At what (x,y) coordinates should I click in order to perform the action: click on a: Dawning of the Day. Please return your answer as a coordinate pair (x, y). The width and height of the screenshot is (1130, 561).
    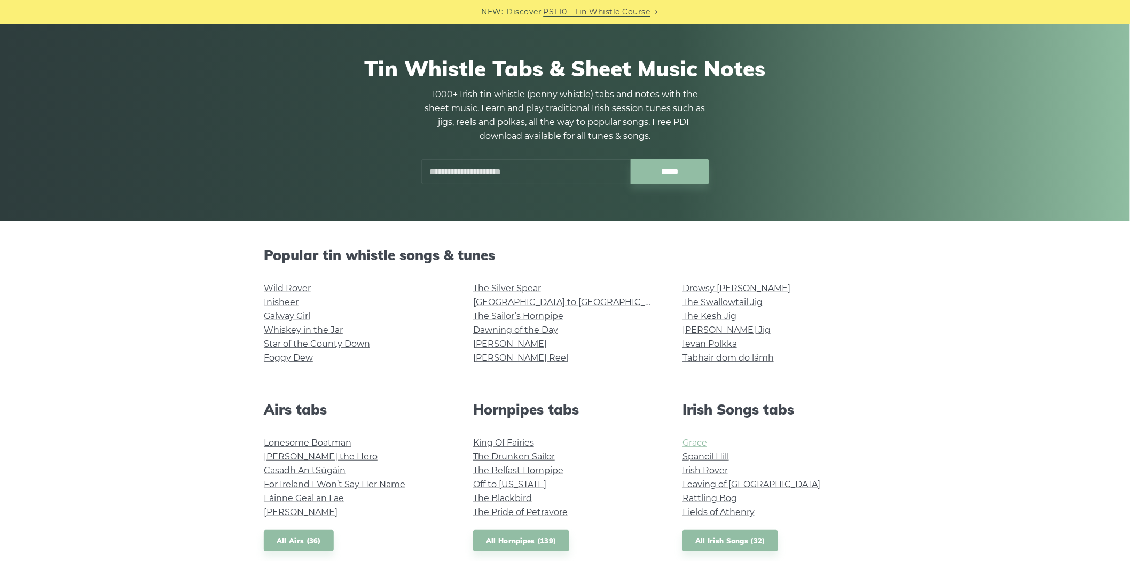
    Looking at the image, I should click on (516, 330).